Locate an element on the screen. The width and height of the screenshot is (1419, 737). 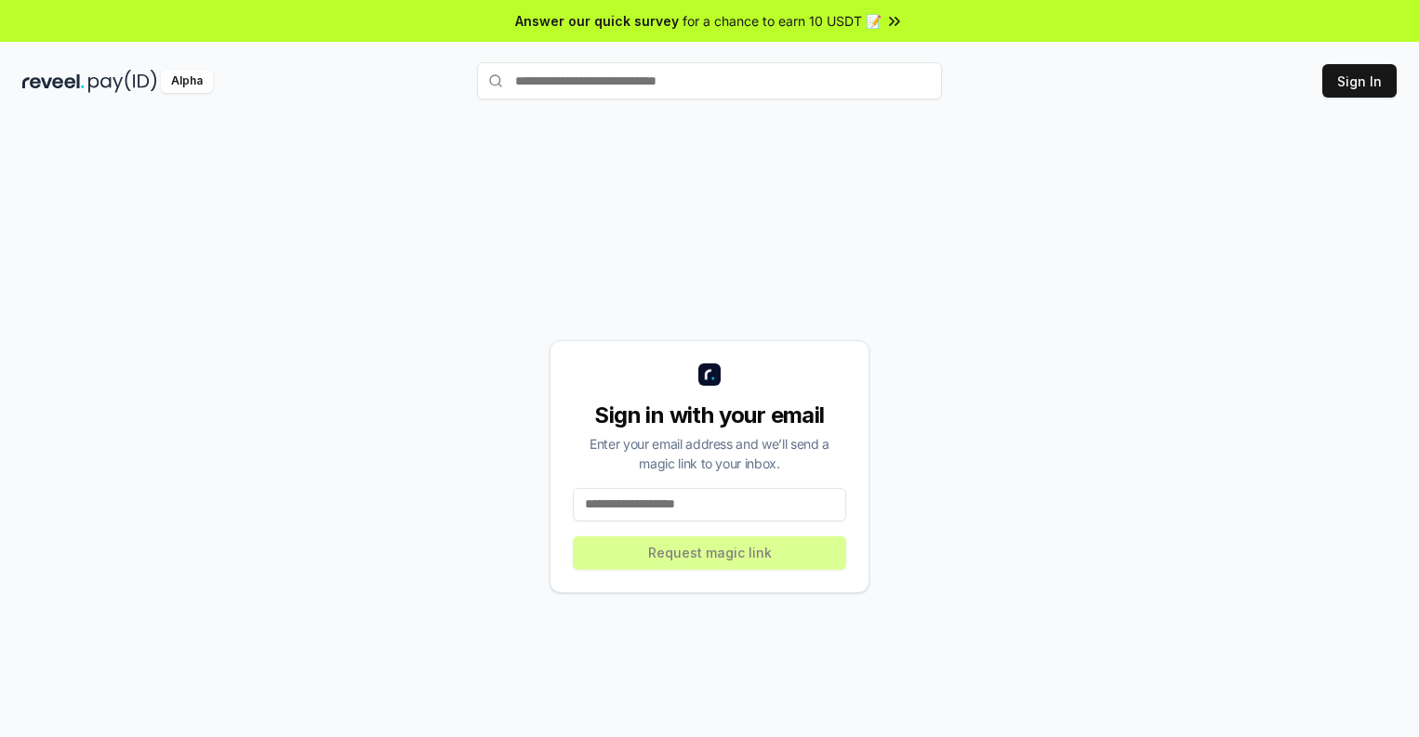
img: pay_id is located at coordinates (123, 81).